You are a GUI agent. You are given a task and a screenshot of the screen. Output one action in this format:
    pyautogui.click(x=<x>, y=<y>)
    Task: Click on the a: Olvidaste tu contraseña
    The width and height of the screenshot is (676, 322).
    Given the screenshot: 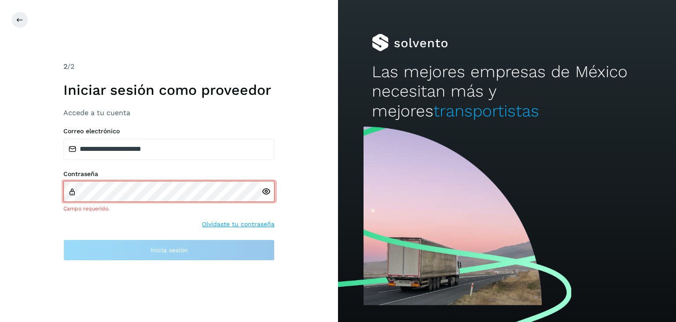 What is the action you would take?
    pyautogui.click(x=238, y=224)
    